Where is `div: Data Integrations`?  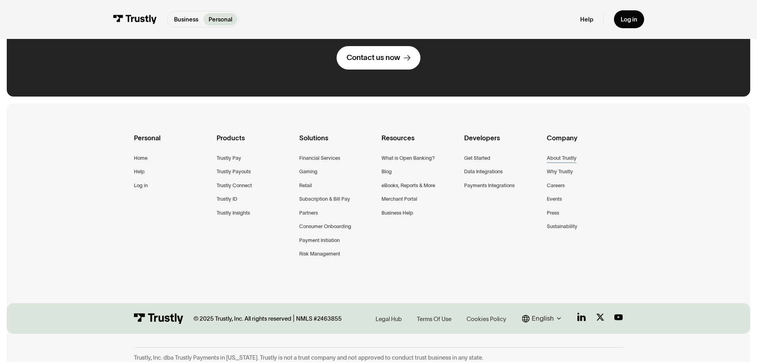 div: Data Integrations is located at coordinates (483, 172).